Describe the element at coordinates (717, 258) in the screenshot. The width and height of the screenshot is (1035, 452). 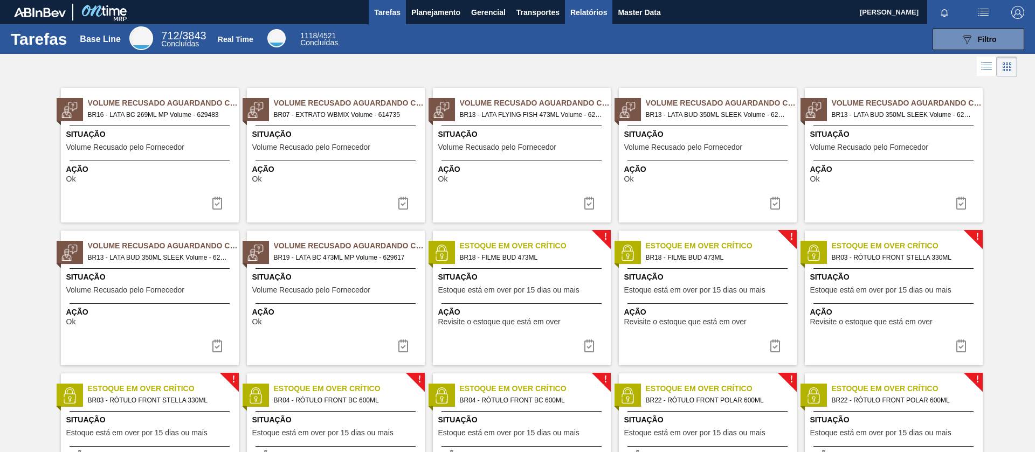
I see `span: BR18 - FILME BUD 473ML` at that location.